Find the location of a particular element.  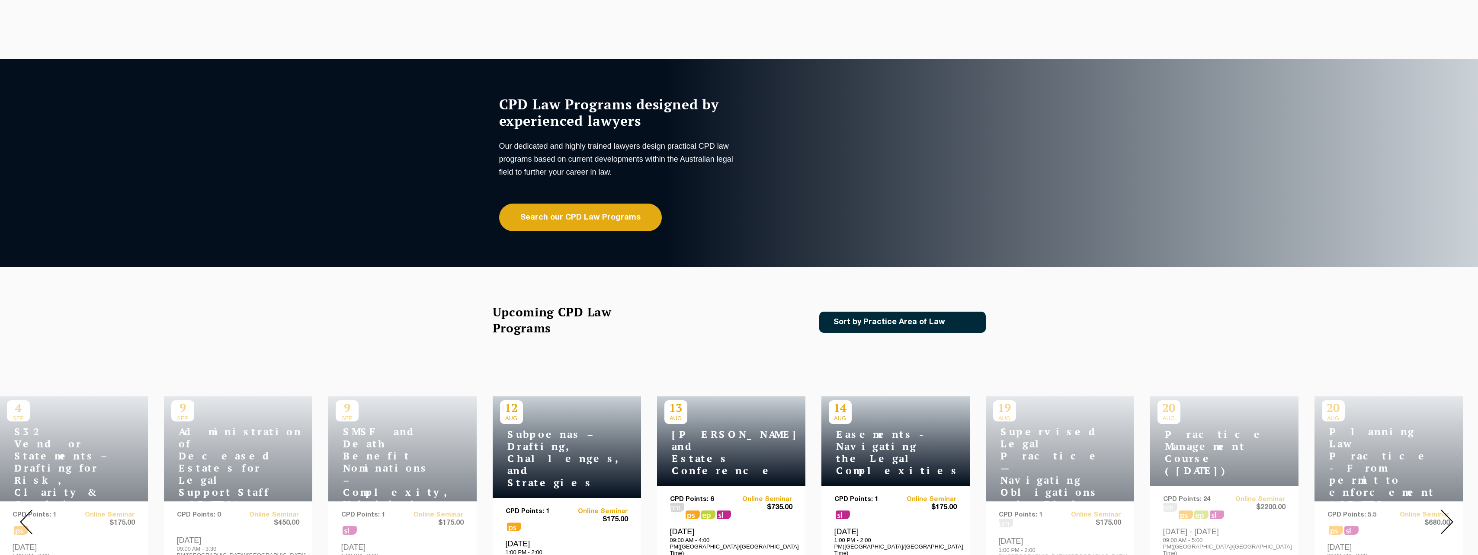

a: 1300 039 031 is located at coordinates (1344, 9).